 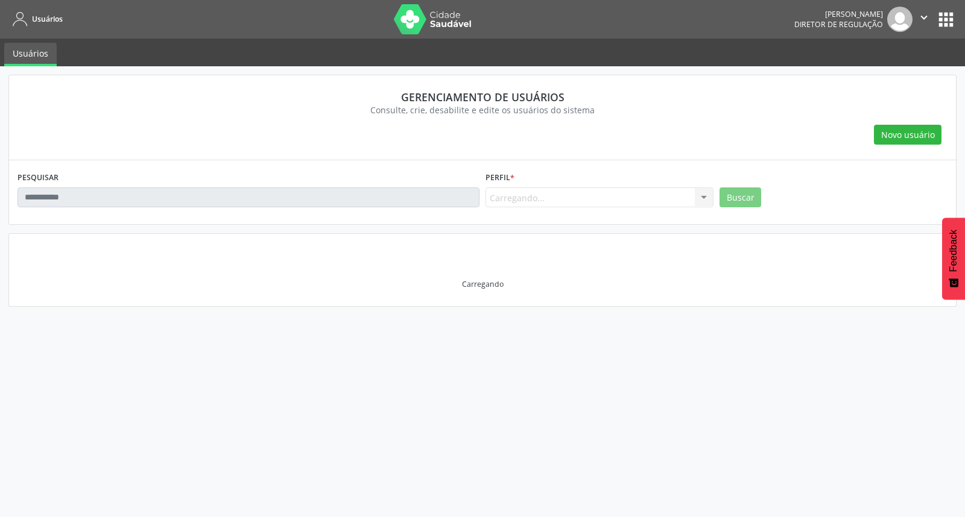 What do you see at coordinates (38, 178) in the screenshot?
I see `label: PESQUISAR` at bounding box center [38, 178].